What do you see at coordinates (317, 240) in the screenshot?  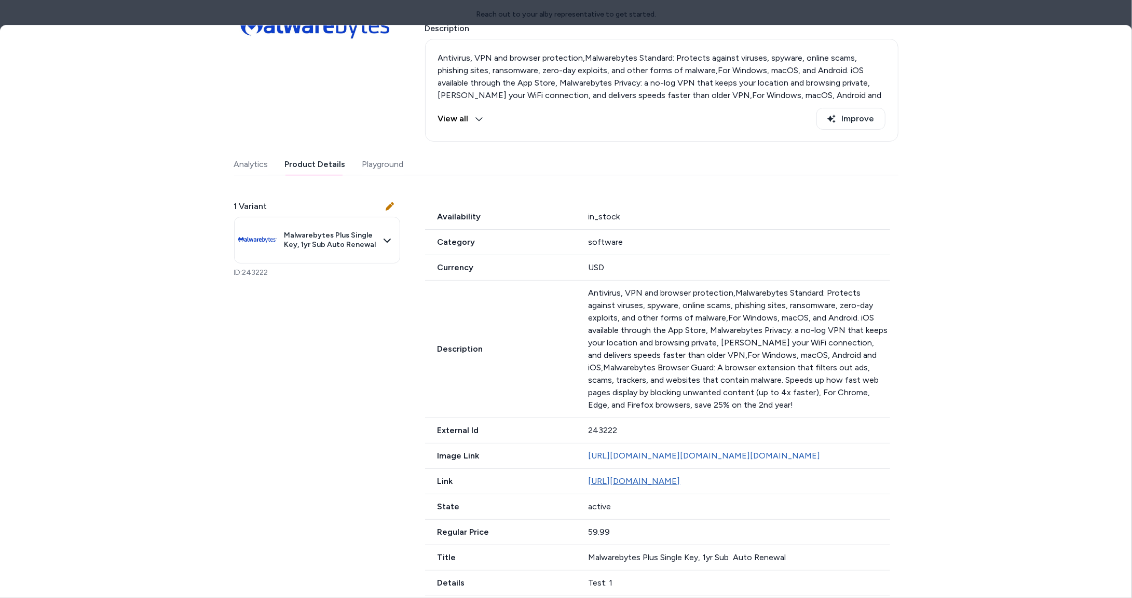 I see `button: Malwarebytes Plus Single Key, 1yr Sub Auto Renewal` at bounding box center [317, 240].